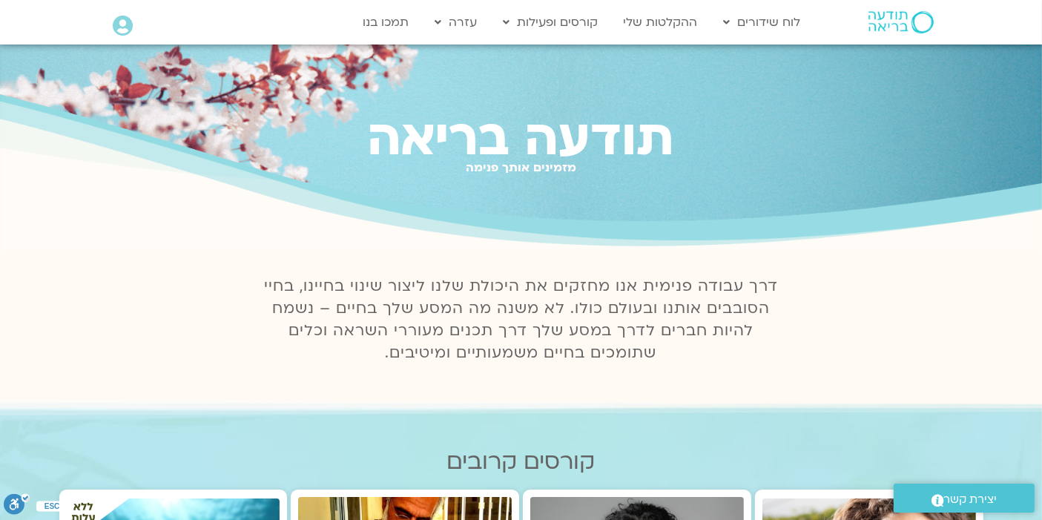  I want to click on a: עזרה, so click(455, 22).